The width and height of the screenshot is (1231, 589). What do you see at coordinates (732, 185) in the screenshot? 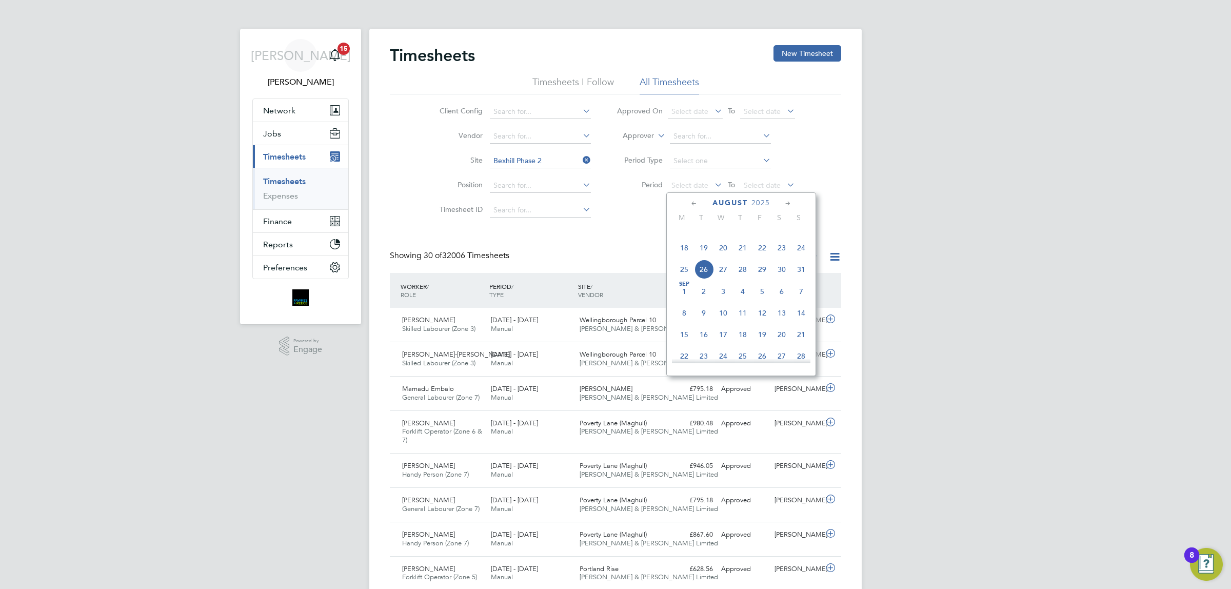
I see `span: To` at bounding box center [732, 185].